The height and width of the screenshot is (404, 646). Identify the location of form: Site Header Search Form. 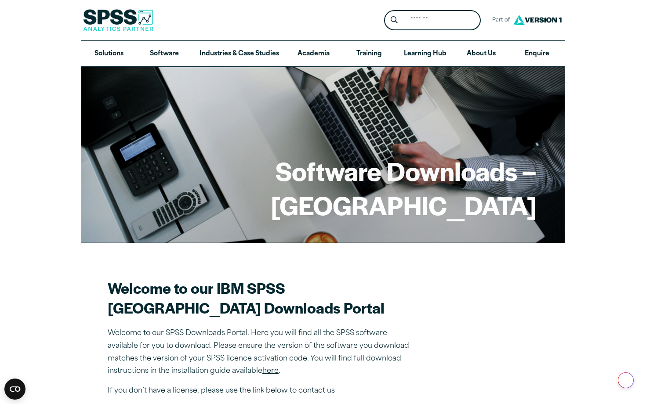
(432, 20).